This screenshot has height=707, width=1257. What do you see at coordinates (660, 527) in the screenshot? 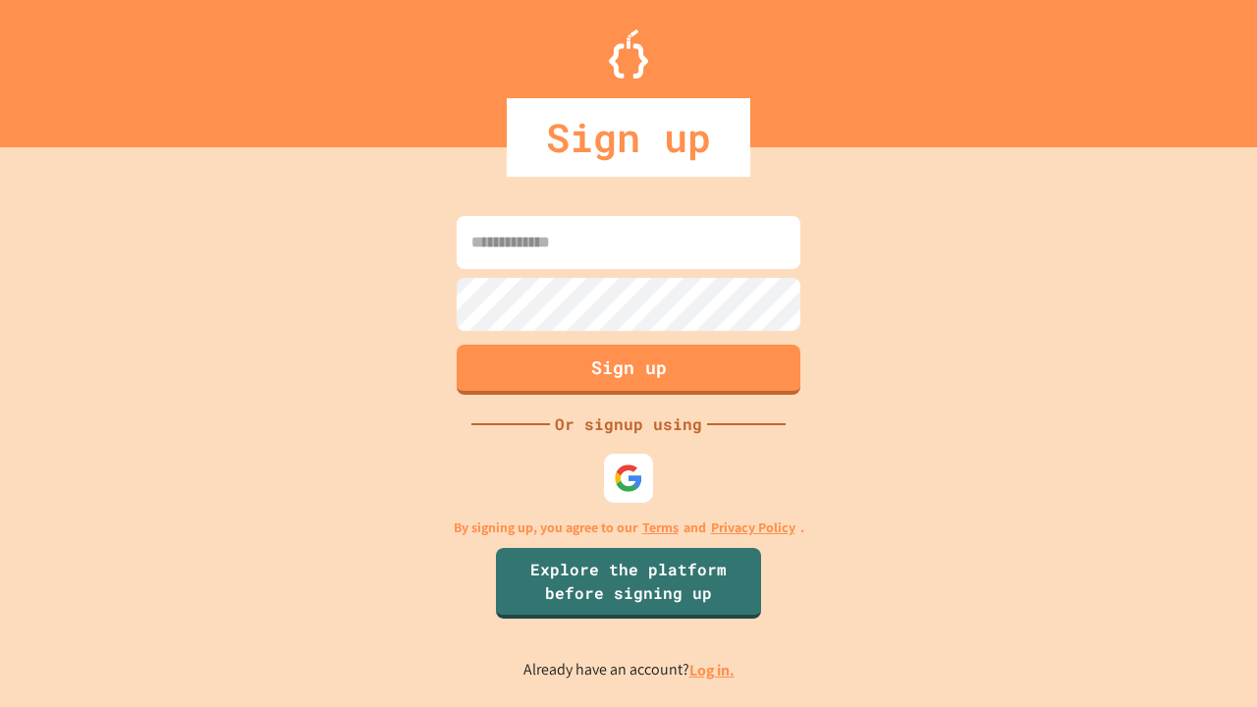
I see `a: Terms` at bounding box center [660, 527].